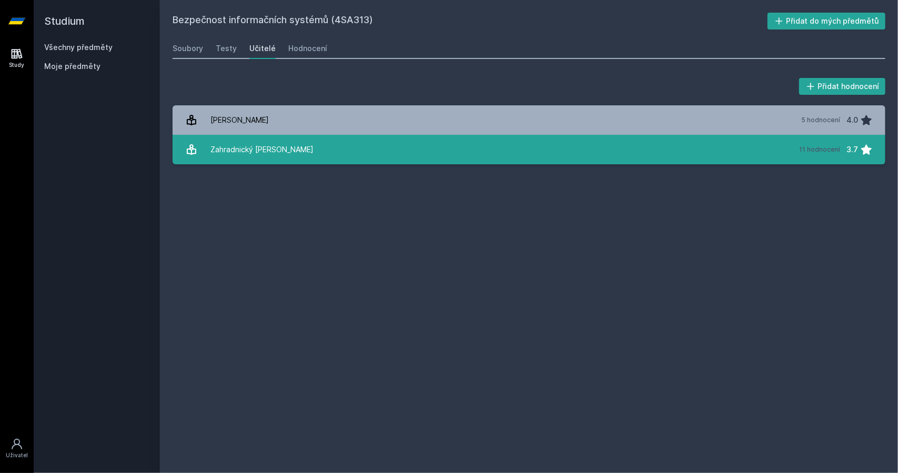 Image resolution: width=898 pixels, height=473 pixels. Describe the element at coordinates (78, 47) in the screenshot. I see `a: Všechny předměty` at that location.